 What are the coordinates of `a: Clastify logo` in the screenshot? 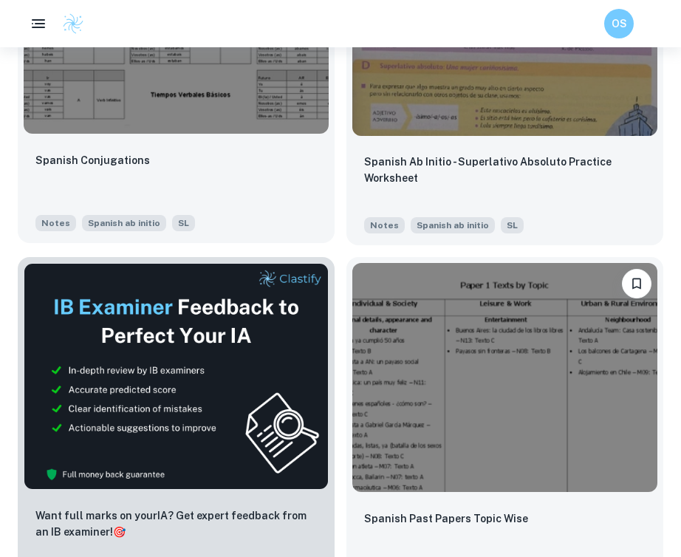 It's located at (69, 24).